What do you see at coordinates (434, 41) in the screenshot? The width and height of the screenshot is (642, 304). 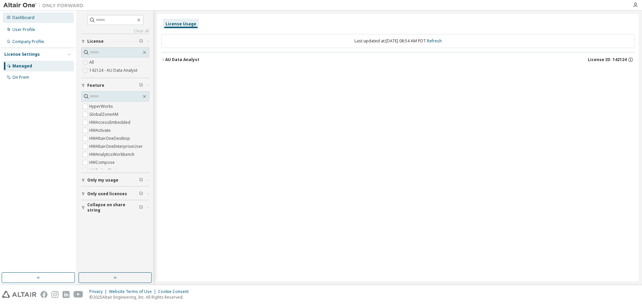 I see `a: Refresh` at bounding box center [434, 41].